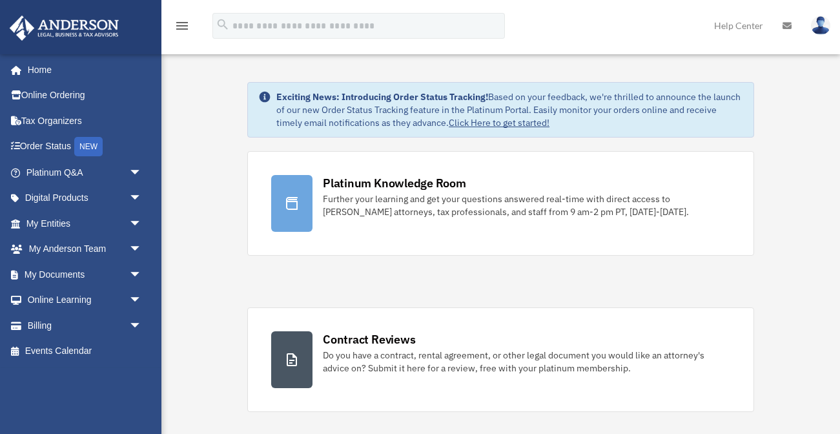 Image resolution: width=840 pixels, height=434 pixels. I want to click on a: Online Ordering, so click(85, 96).